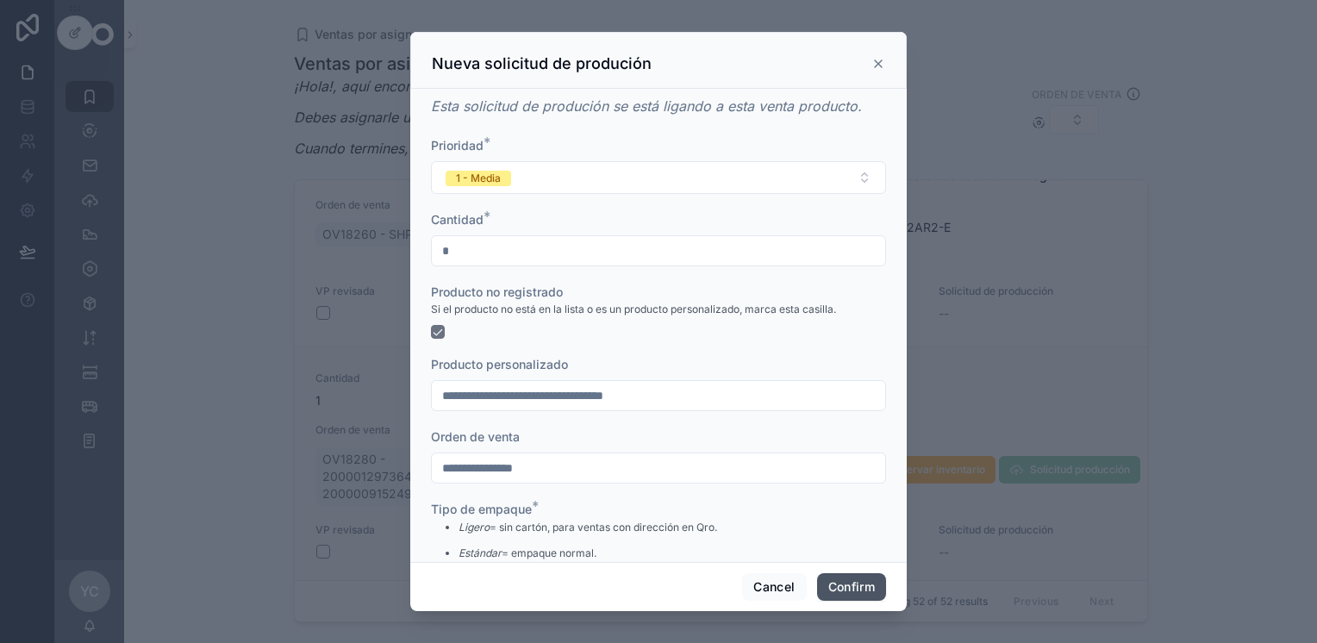 The image size is (1317, 643). I want to click on span: Producto no registrado, so click(497, 291).